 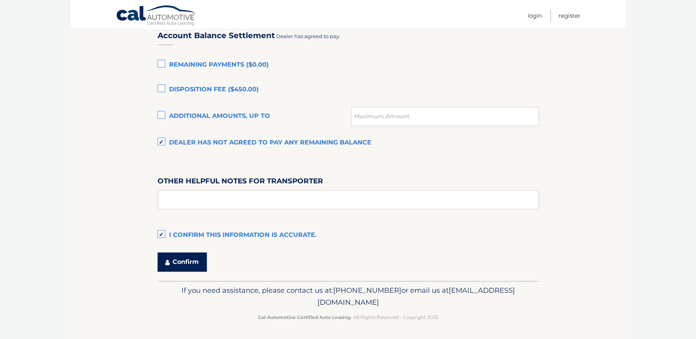 What do you see at coordinates (348, 143) in the screenshot?
I see `label: Dealer has not agreed to pay any remaining balance` at bounding box center [348, 143].